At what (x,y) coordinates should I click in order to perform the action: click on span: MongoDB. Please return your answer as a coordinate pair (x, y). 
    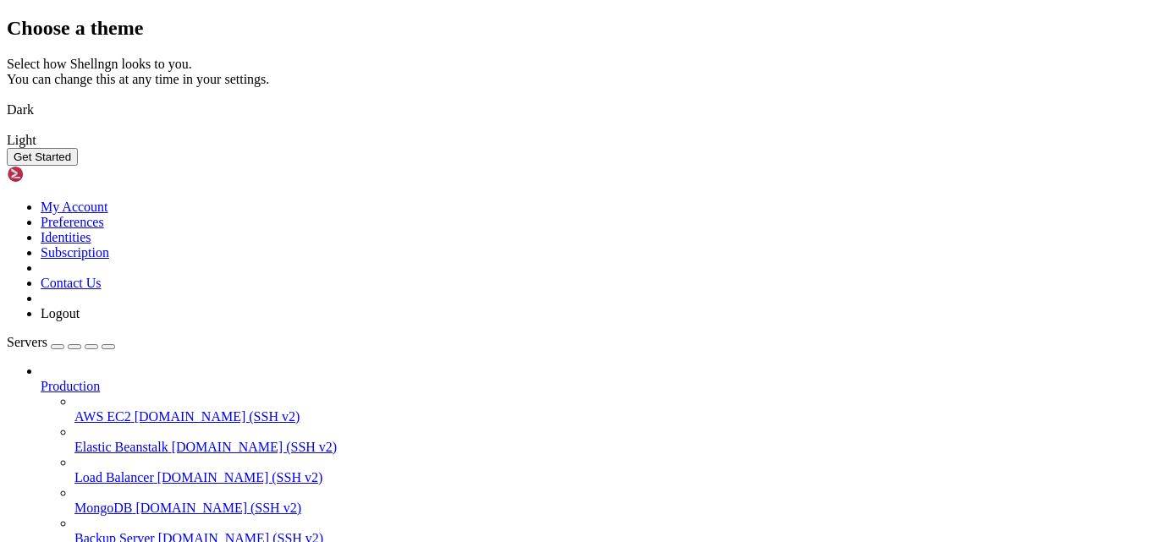
    Looking at the image, I should click on (103, 508).